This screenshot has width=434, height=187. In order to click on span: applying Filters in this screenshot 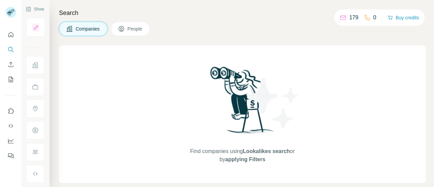, I will do `click(245, 159)`.